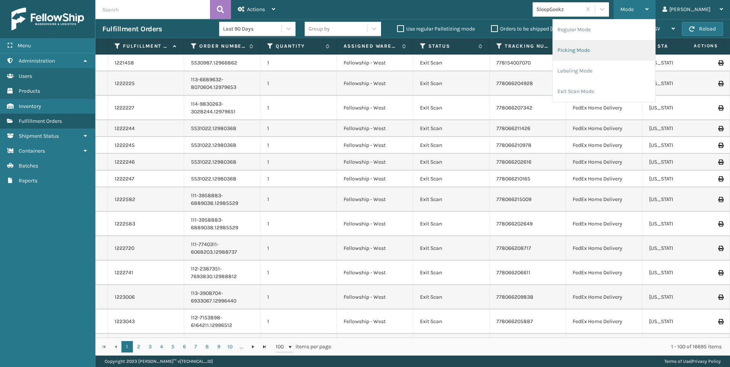 The width and height of the screenshot is (730, 367). I want to click on a: 2, so click(139, 347).